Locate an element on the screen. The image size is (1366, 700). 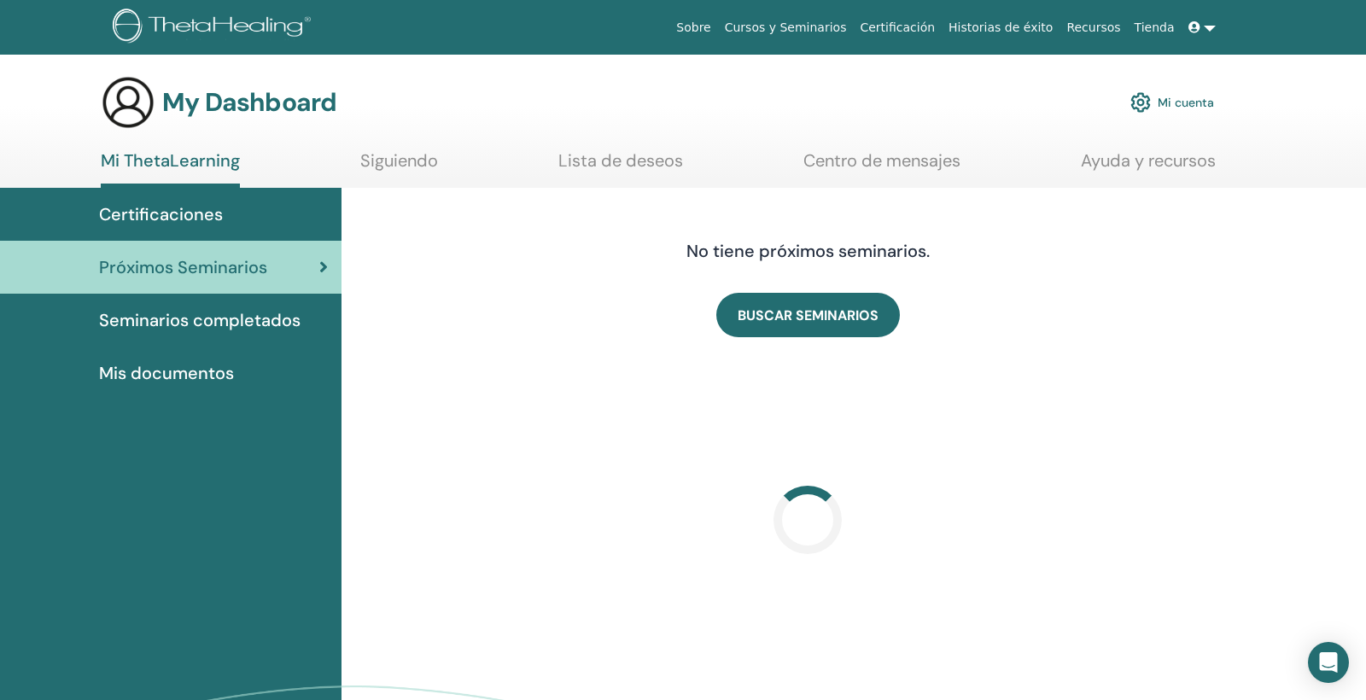
a: Sobre is located at coordinates (693, 27).